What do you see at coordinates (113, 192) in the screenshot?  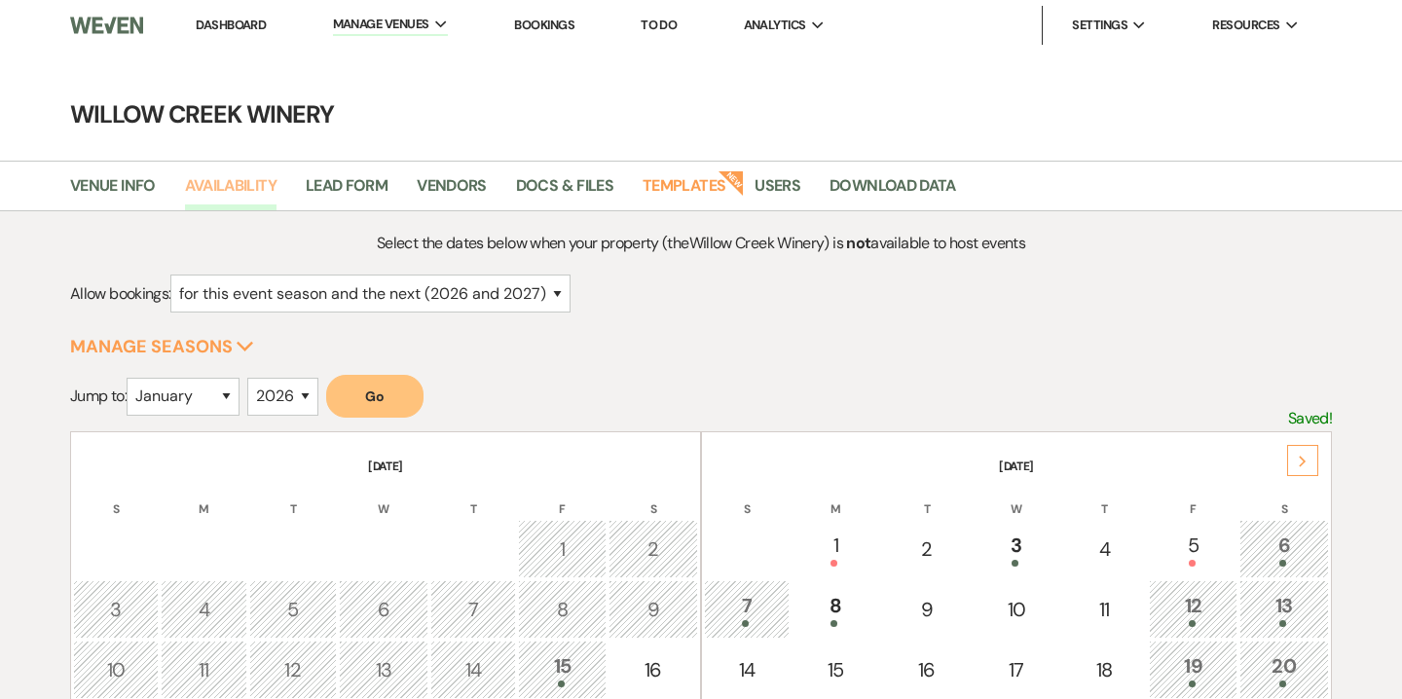 I see `a: Venue Info` at bounding box center [113, 192].